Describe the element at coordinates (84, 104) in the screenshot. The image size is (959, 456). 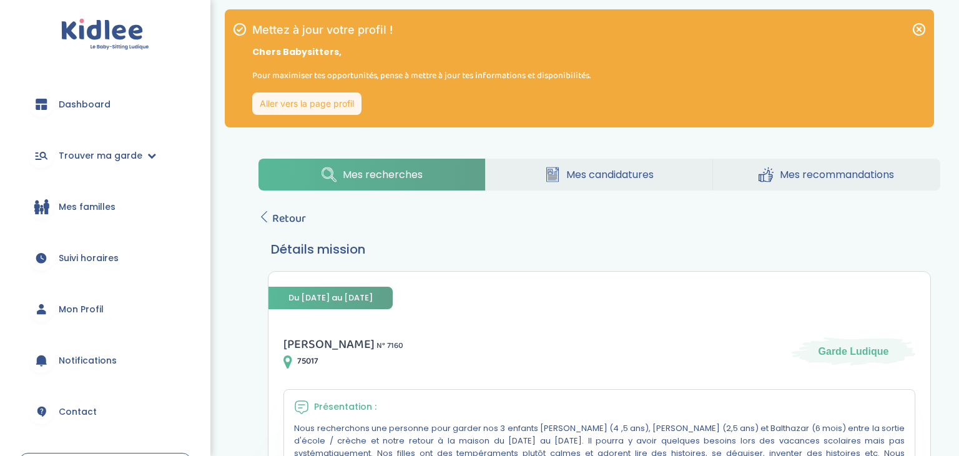
I see `span: Dashboard` at that location.